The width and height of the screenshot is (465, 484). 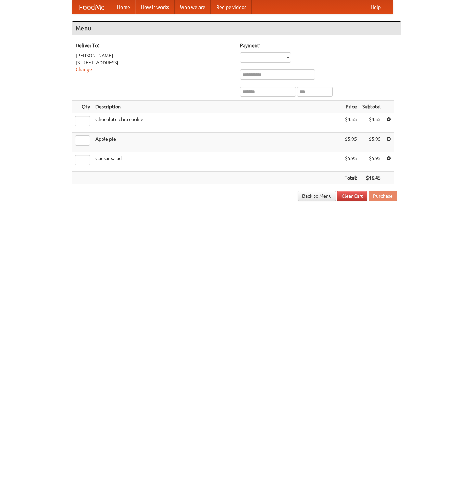 I want to click on a: How it works, so click(x=155, y=7).